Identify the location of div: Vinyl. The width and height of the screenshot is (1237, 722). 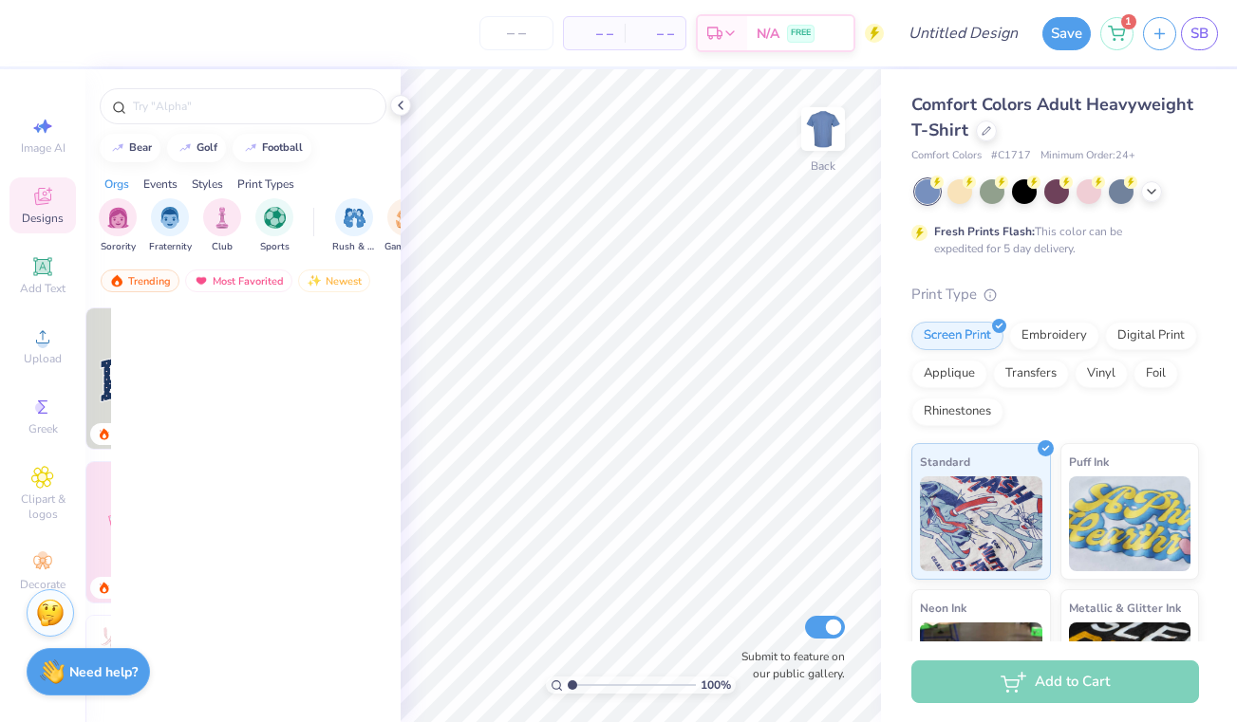
(1101, 374).